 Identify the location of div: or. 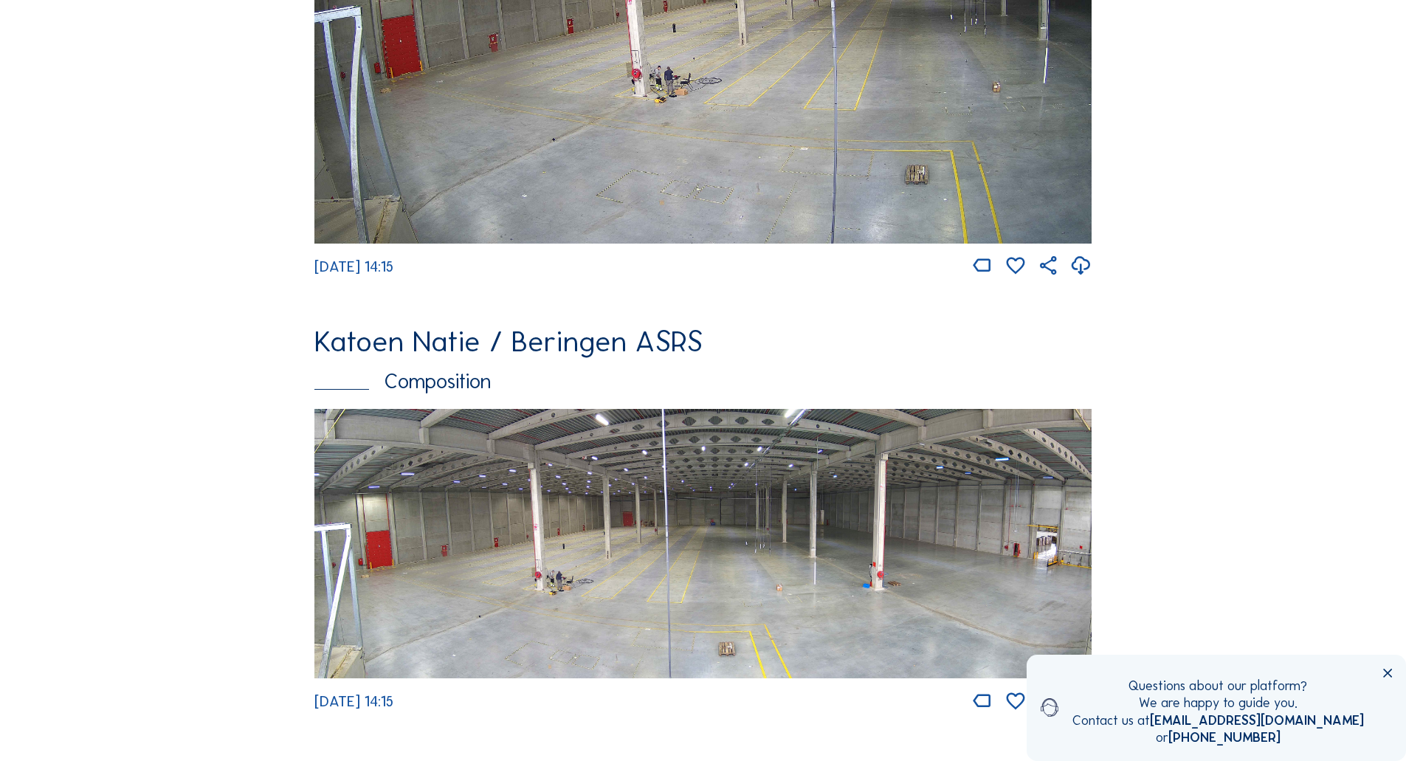
(1217, 738).